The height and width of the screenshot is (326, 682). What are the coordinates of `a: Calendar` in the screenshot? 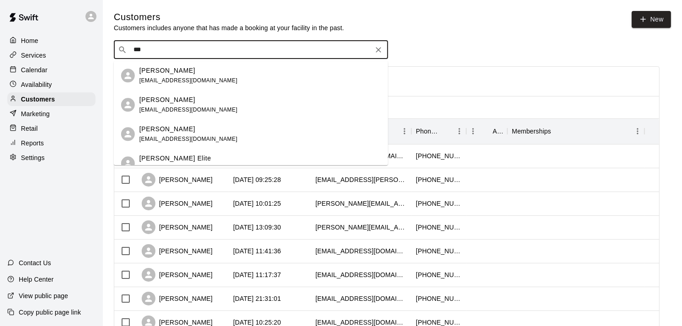 It's located at (51, 70).